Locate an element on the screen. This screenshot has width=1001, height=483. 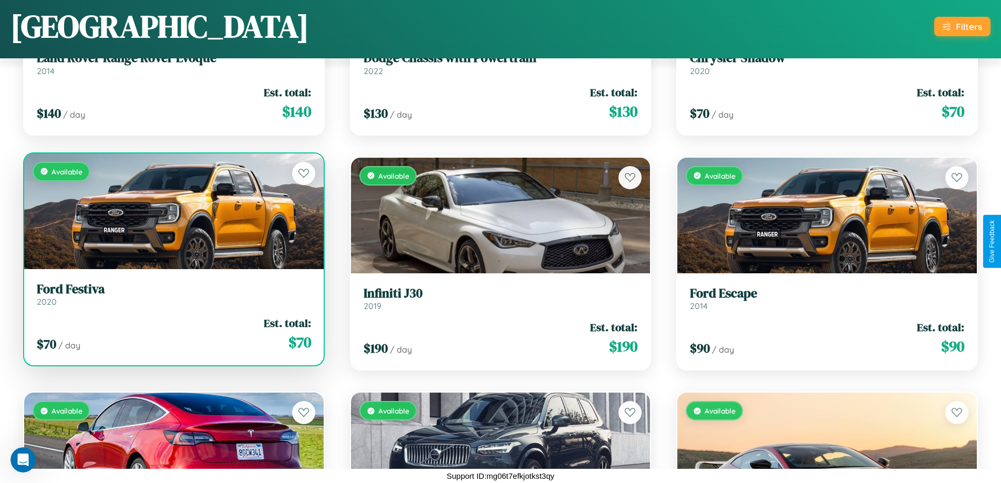
a: Dodge Chassis with Powertrain2022 is located at coordinates (501, 63).